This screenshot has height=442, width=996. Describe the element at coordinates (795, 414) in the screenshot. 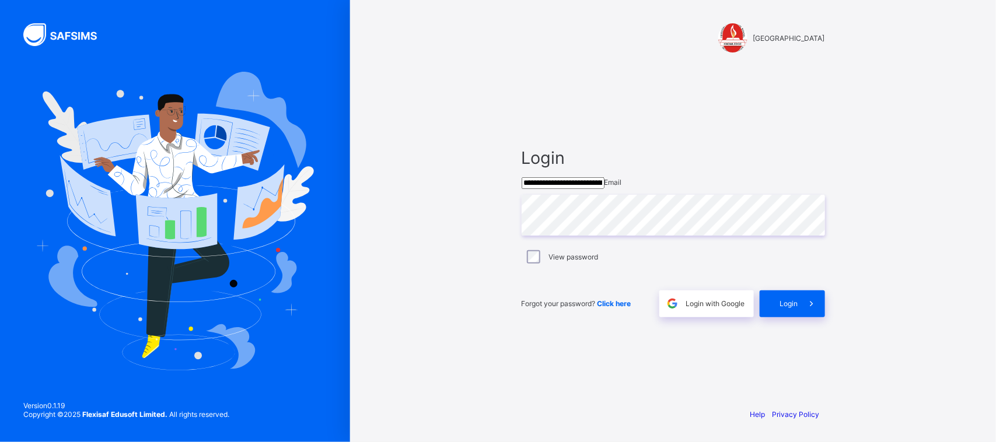

I see `a: Privacy Policy` at that location.